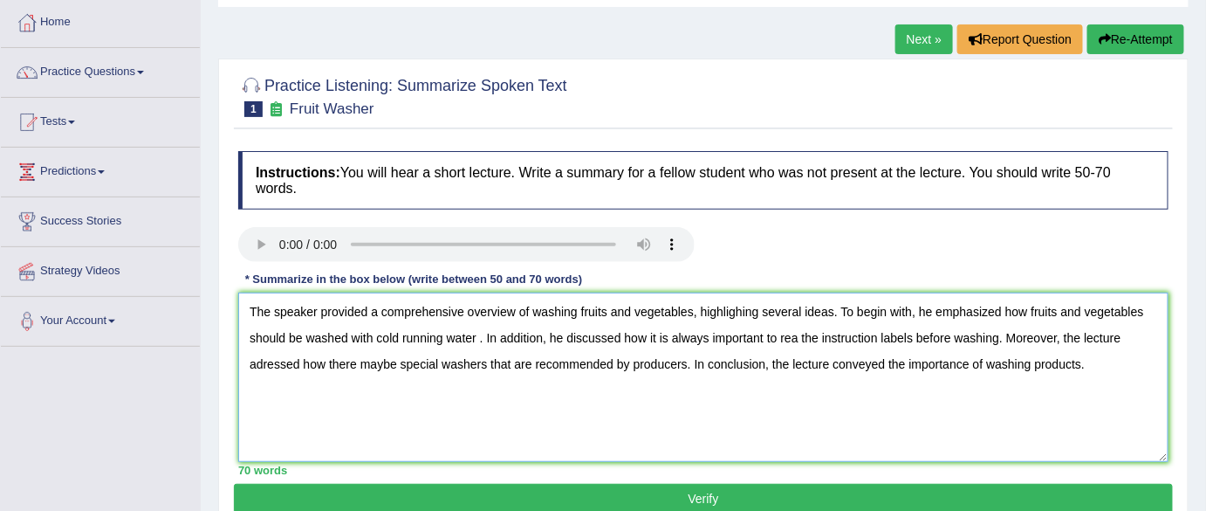 Image resolution: width=1206 pixels, height=511 pixels. What do you see at coordinates (414, 278) in the screenshot?
I see `div: * Summarize in the box below (write between 50 and 70 words)` at bounding box center [414, 278].